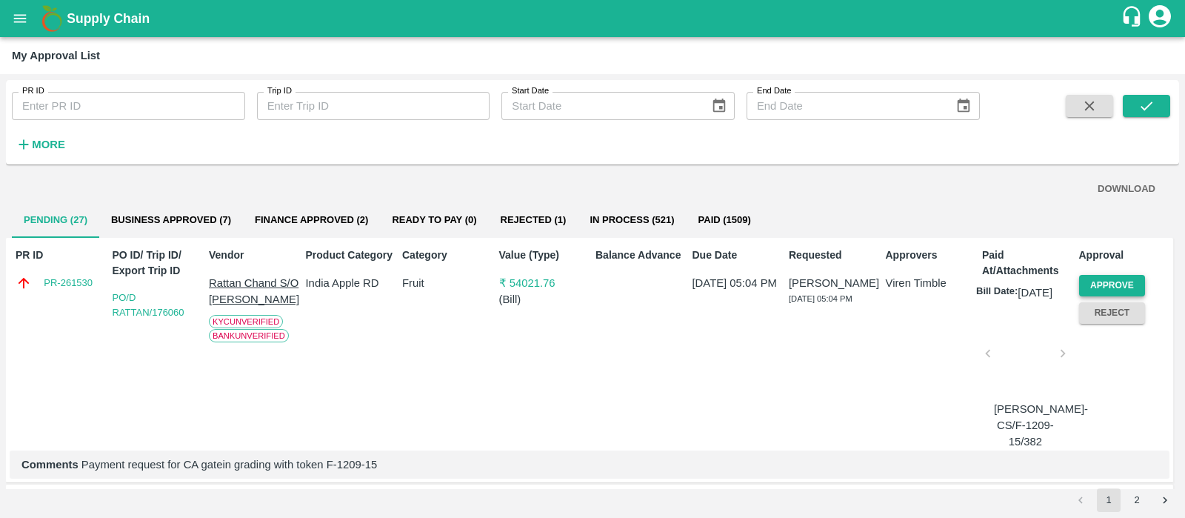  I want to click on strong: More, so click(48, 144).